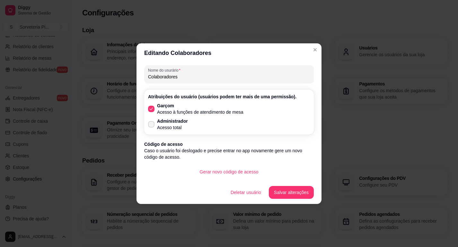 This screenshot has height=247, width=458. Describe the element at coordinates (229, 154) in the screenshot. I see `p: Caso o usuário foi deslogado e precise entrar no app novamente gere um novo código de acesso.` at that location.